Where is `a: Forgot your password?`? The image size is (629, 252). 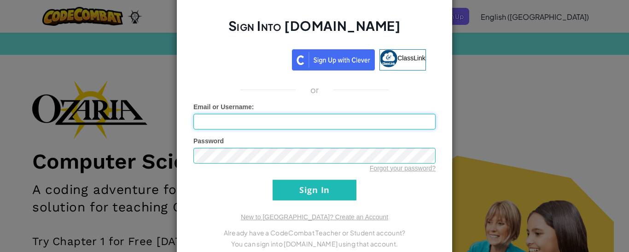 a: Forgot your password? is located at coordinates (403, 168).